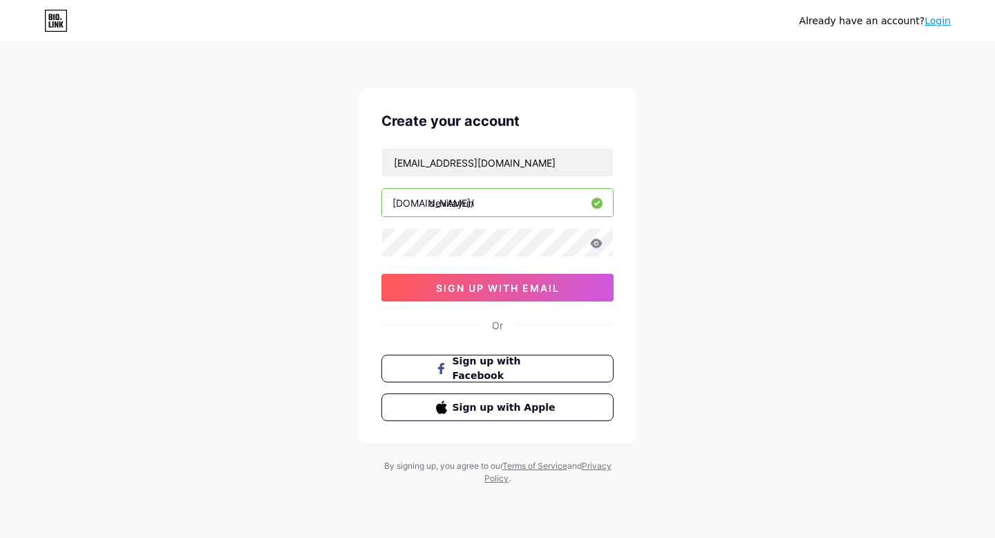 This screenshot has width=995, height=538. Describe the element at coordinates (875, 21) in the screenshot. I see `div: Already have an account?` at that location.